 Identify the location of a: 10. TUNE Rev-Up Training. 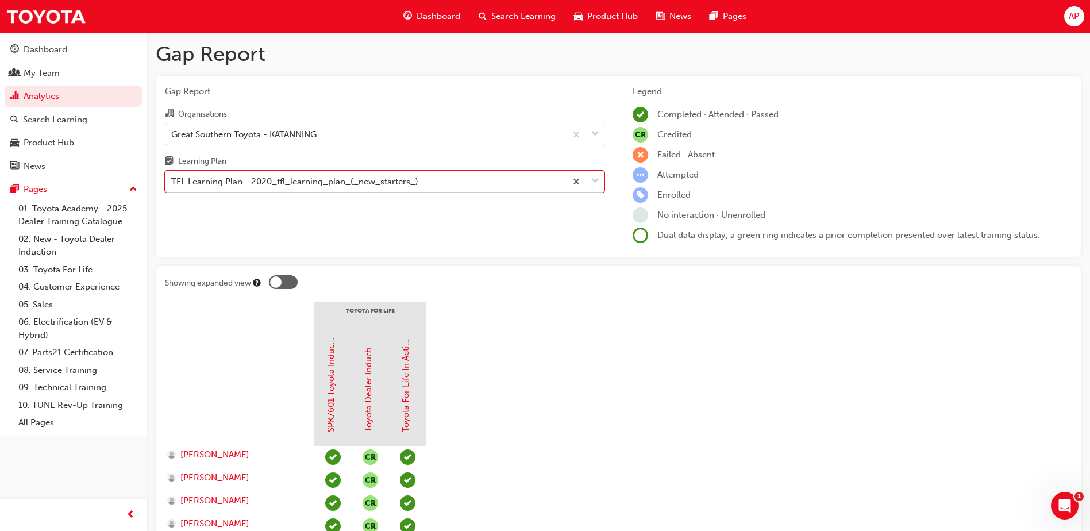
(78, 405).